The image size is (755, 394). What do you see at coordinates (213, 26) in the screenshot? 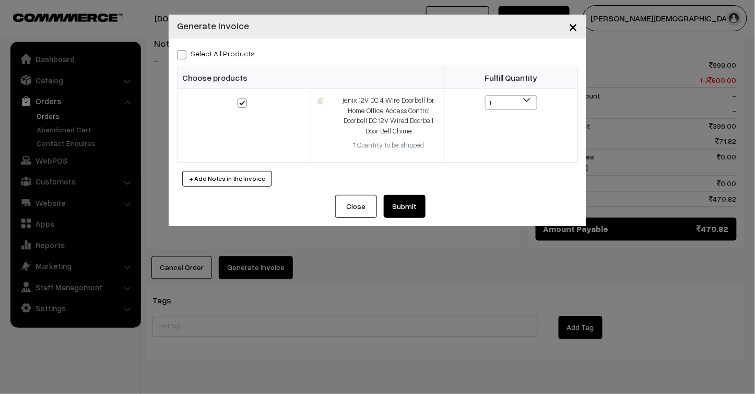
I see `h4: Generate Invoice` at bounding box center [213, 26].